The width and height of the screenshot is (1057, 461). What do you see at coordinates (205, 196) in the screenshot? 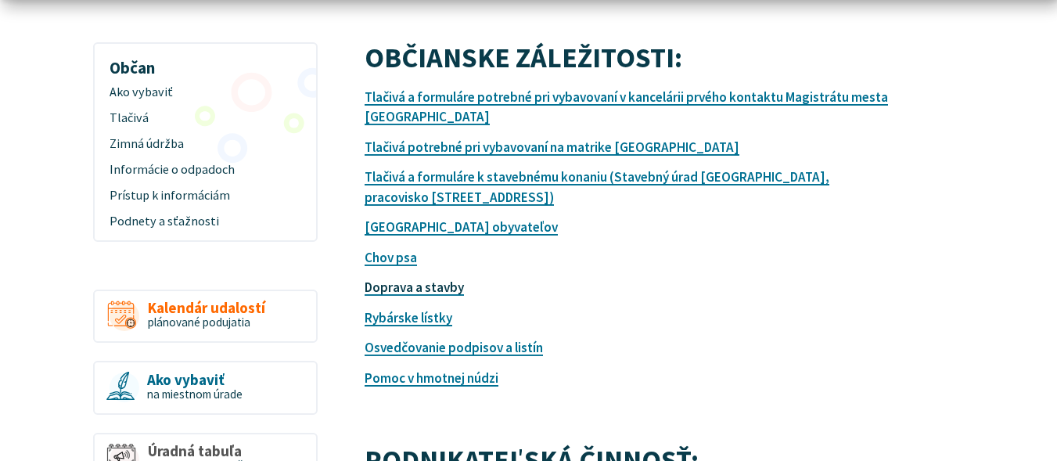
I see `span: Prístup k informáciám` at bounding box center [205, 196].